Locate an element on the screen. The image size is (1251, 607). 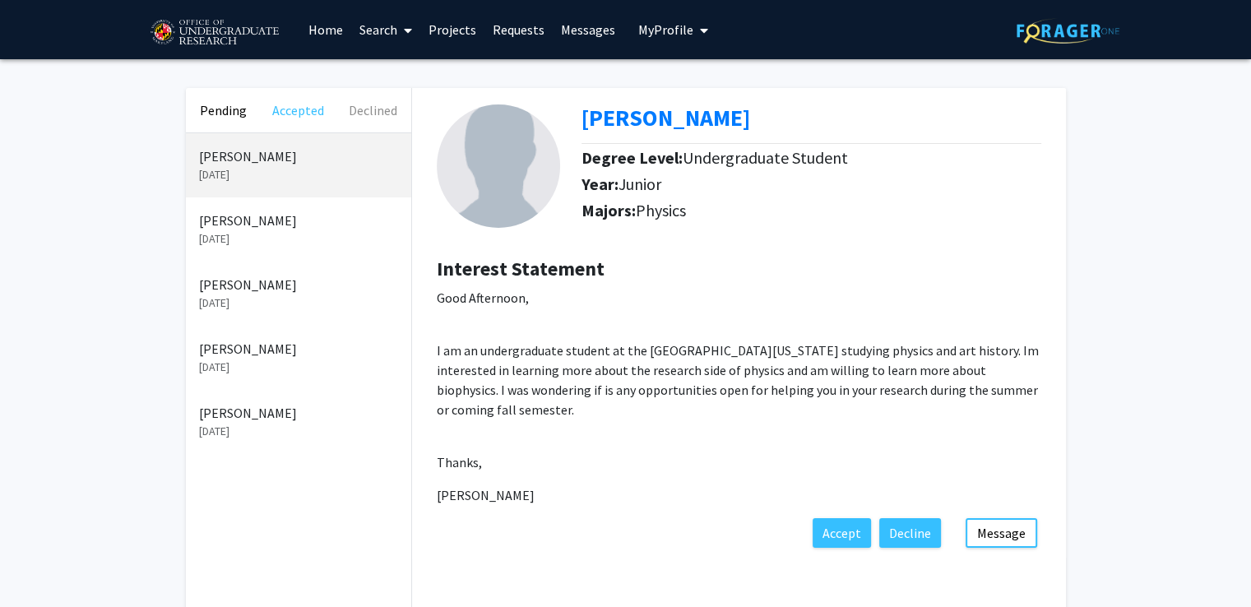
a: Search is located at coordinates (386, 30).